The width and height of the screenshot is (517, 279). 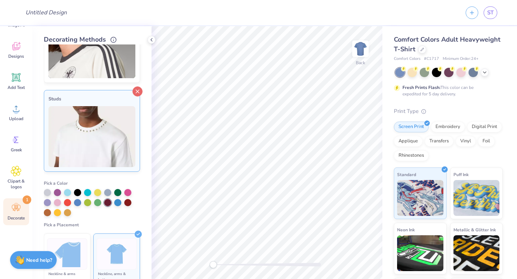 What do you see at coordinates (407, 59) in the screenshot?
I see `span: Comfort Colors` at bounding box center [407, 59].